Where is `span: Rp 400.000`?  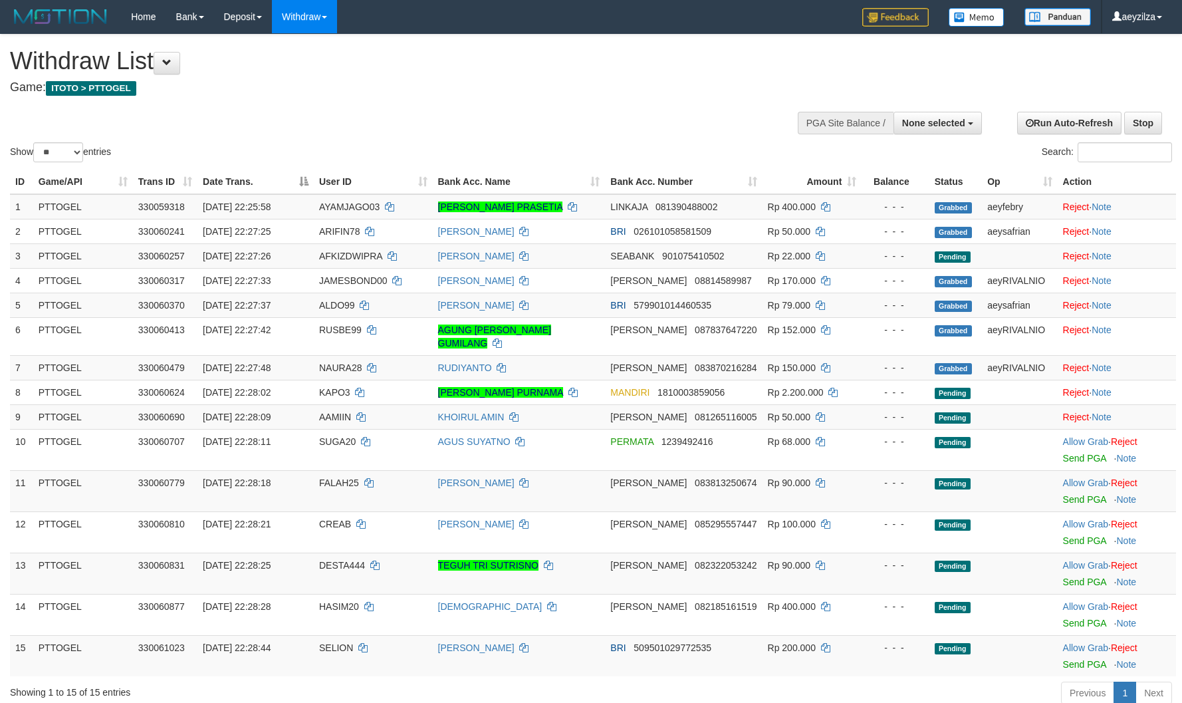 span: Rp 400.000 is located at coordinates (792, 207).